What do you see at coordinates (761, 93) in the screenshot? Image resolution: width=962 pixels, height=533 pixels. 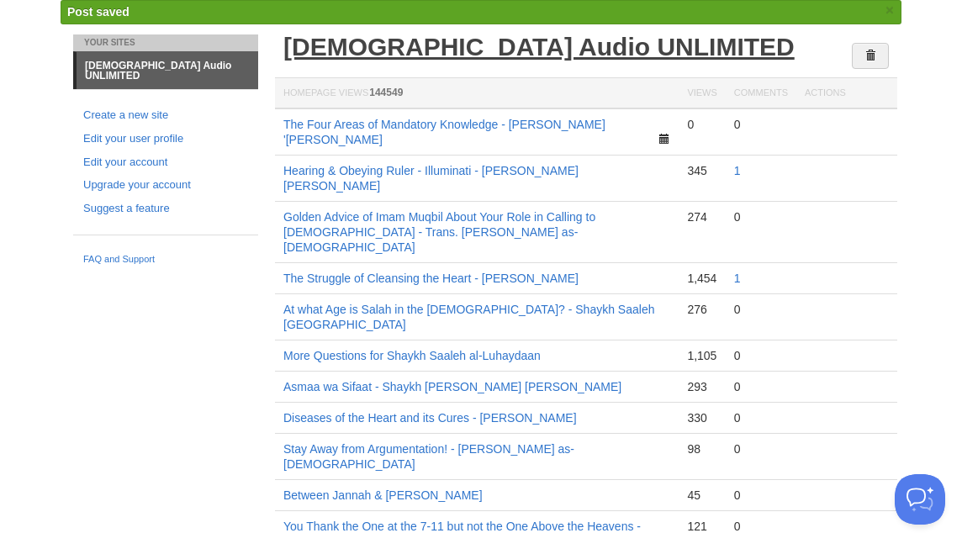 I see `th: Comments` at bounding box center [761, 93].